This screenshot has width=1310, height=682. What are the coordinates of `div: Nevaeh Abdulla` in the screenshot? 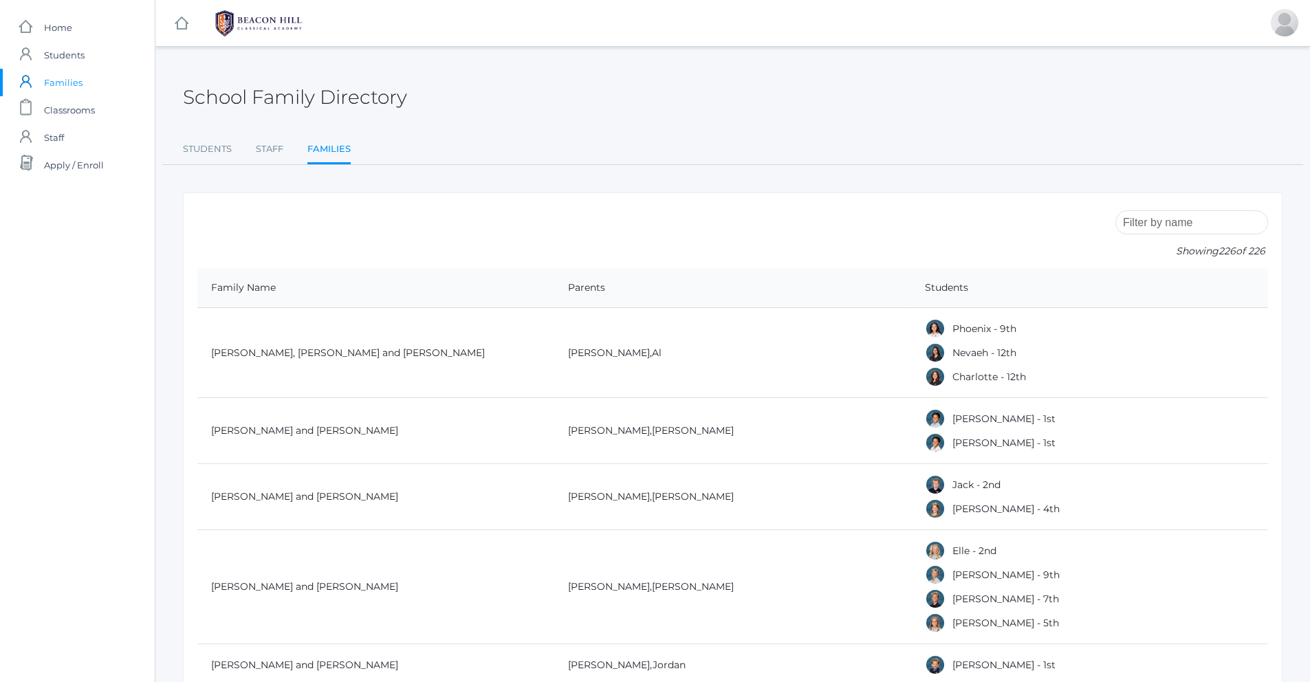 It's located at (935, 353).